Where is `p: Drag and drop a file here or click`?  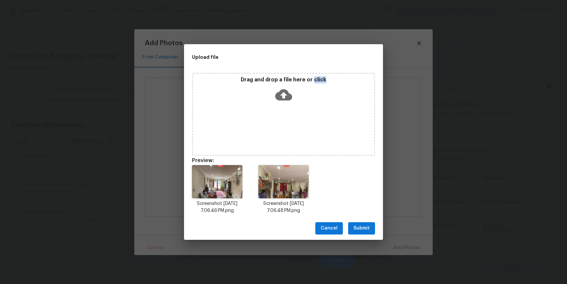 p: Drag and drop a file here or click is located at coordinates (284, 80).